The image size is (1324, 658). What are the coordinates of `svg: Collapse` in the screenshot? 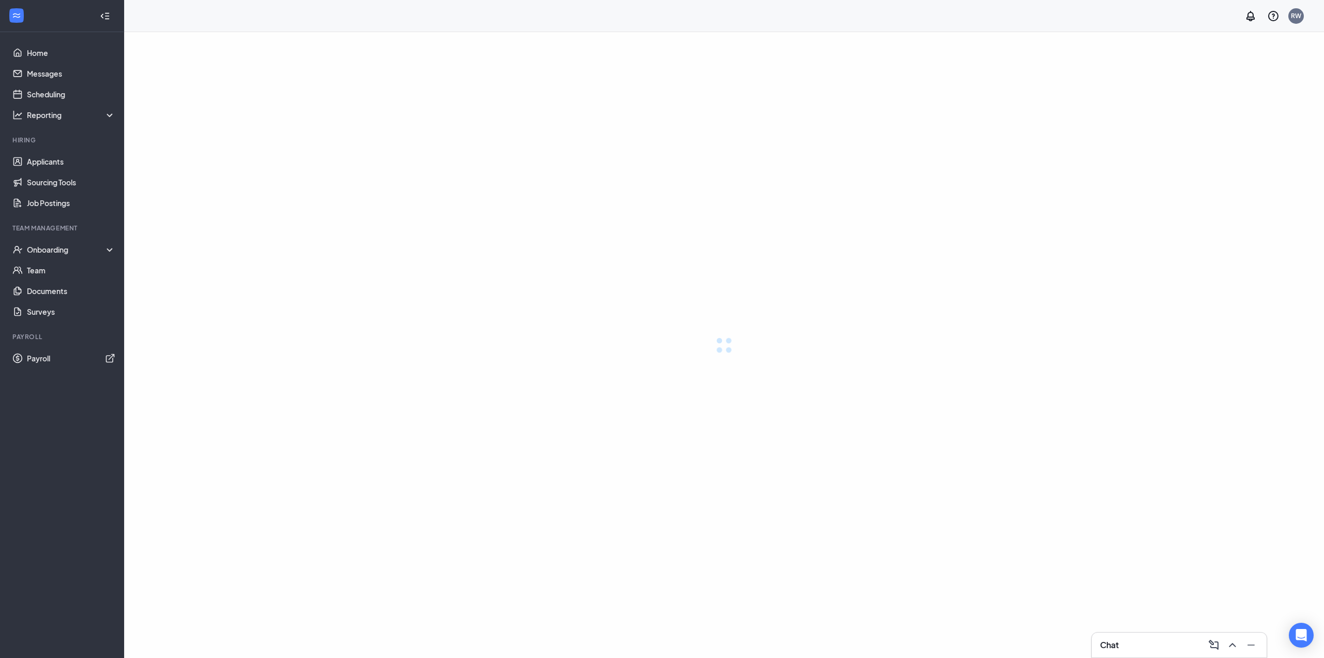 It's located at (105, 16).